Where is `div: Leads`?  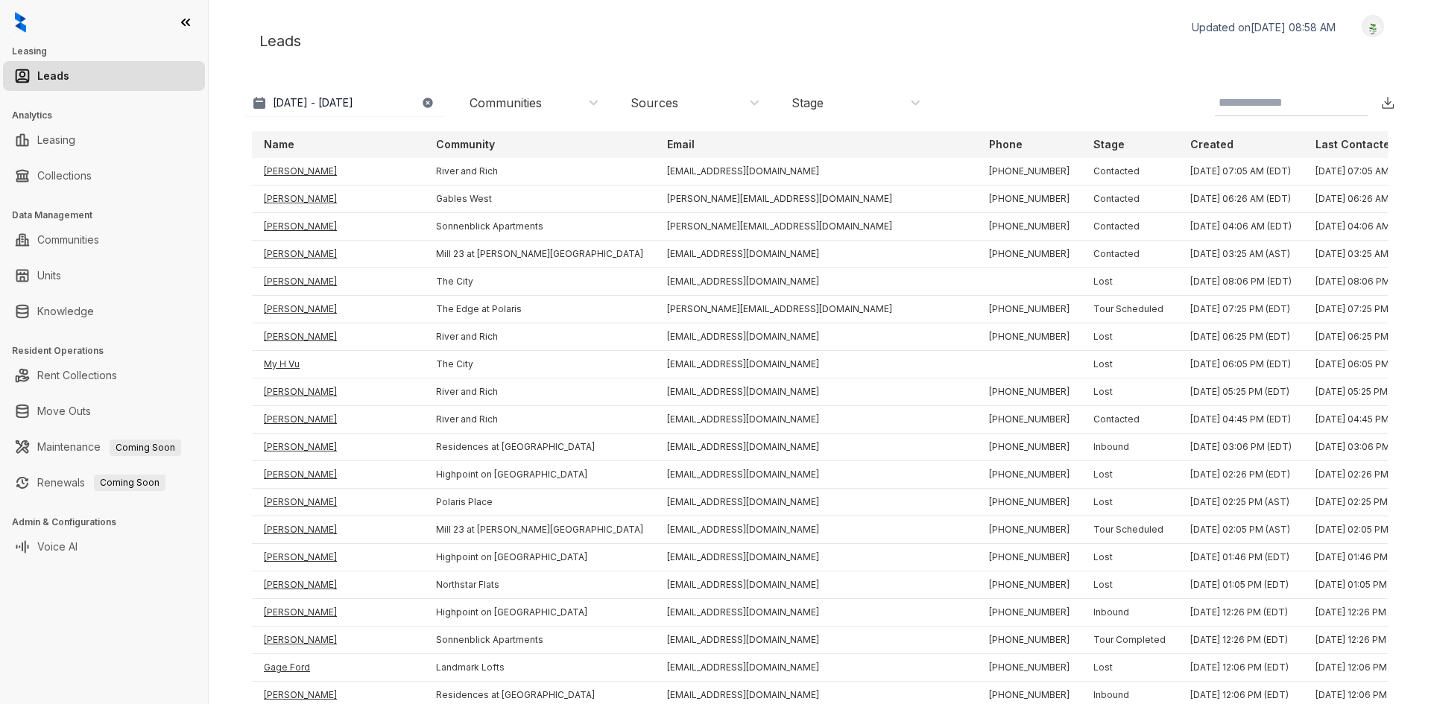
div: Leads is located at coordinates (820, 41).